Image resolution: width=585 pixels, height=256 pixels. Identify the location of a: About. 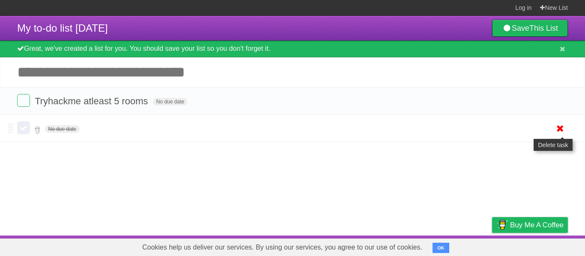
(387, 246).